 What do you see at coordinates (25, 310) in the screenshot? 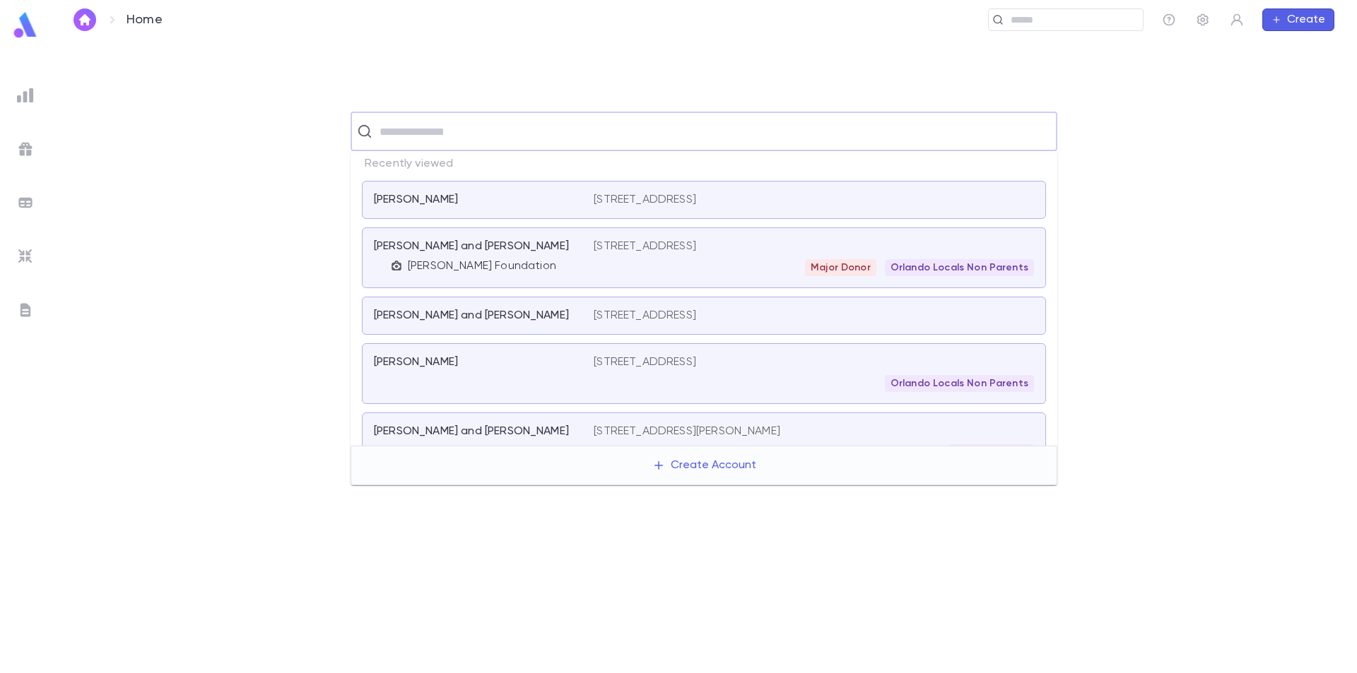
I see `img: letters_grey.7941b92b52307dd3b8a917253454ce1c.svg` at bounding box center [25, 310].